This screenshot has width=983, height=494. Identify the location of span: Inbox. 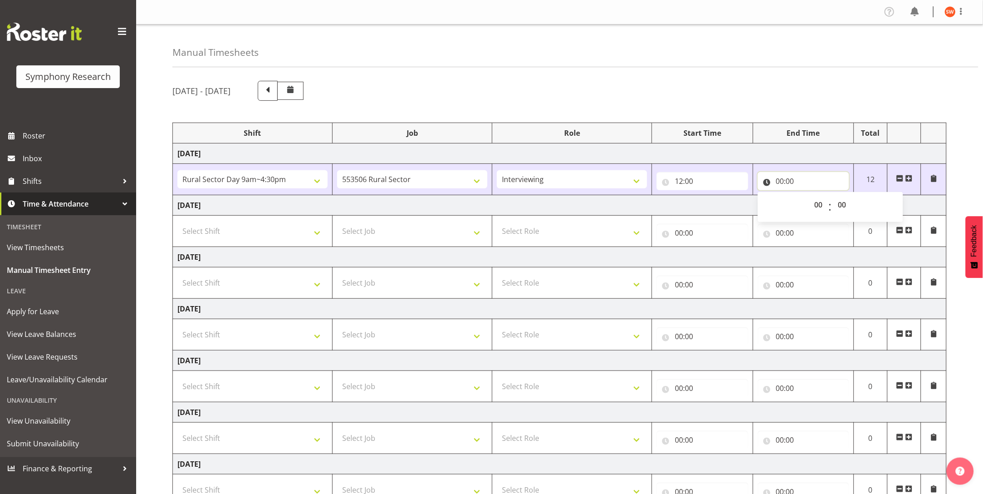
(77, 158).